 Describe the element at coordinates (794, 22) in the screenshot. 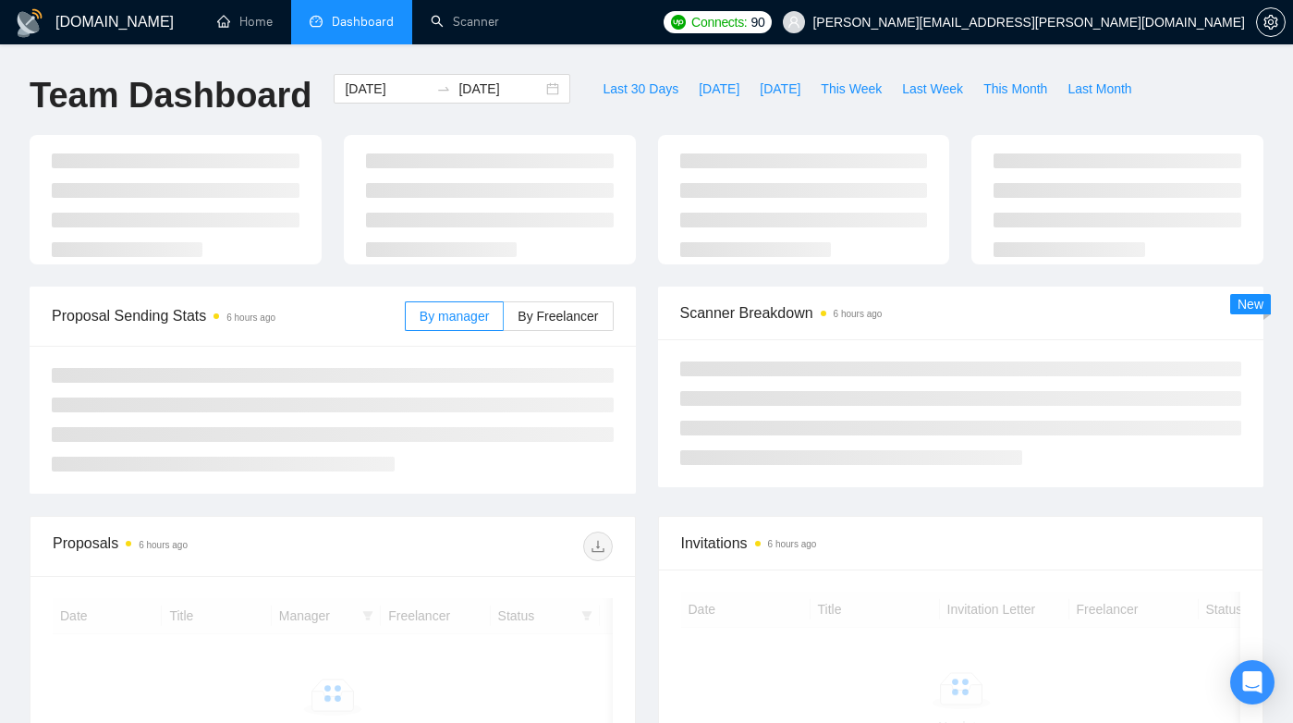

I see `span: user` at that location.